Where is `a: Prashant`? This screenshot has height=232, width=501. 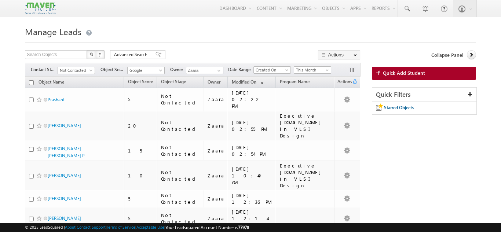
a: Prashant is located at coordinates (56, 99).